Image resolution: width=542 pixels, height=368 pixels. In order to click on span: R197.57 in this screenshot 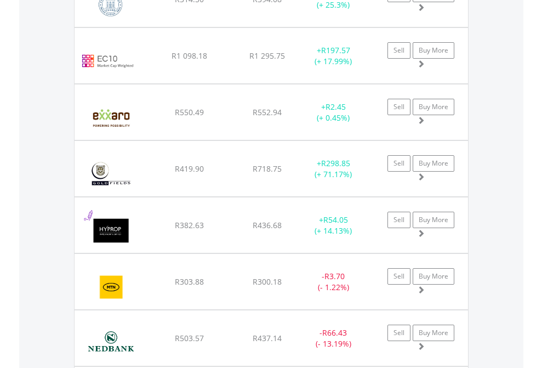, I will do `click(336, 50)`.